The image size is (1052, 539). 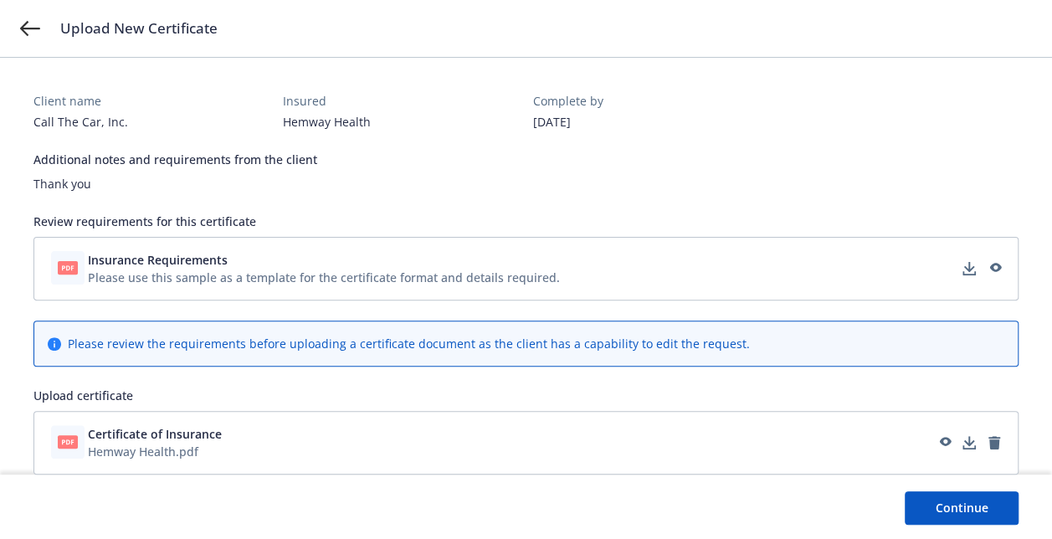 What do you see at coordinates (324, 277) in the screenshot?
I see `div: Please use this sample as a template for the certificate format and details required.` at bounding box center [324, 277].